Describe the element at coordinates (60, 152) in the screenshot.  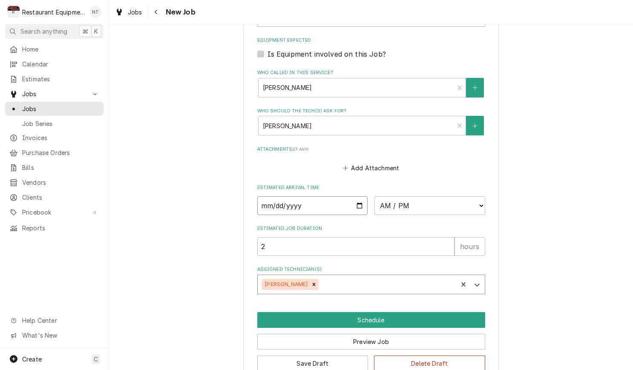
I see `span: Purchase Orders` at that location.